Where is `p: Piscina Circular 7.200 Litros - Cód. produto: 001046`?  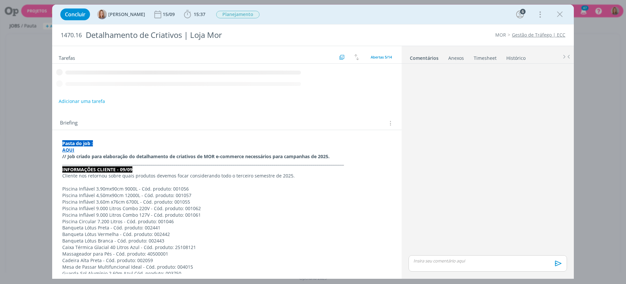
p: Piscina Circular 7.200 Litros - Cód. produto: 001046 is located at coordinates (227, 221).